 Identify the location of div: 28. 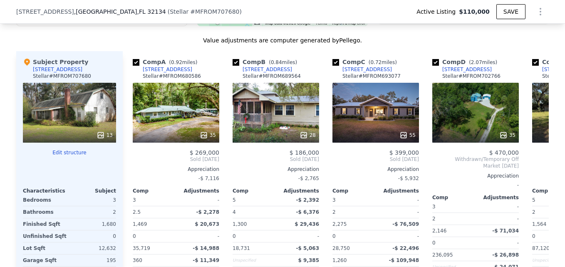
(307, 135).